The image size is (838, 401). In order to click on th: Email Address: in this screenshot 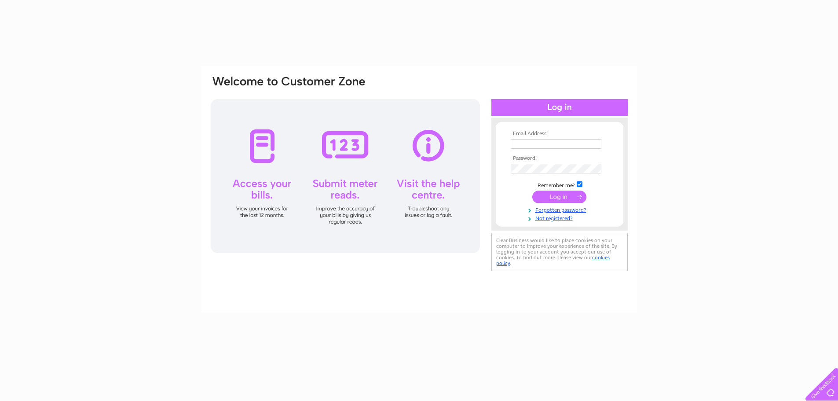, I will do `click(559, 134)`.